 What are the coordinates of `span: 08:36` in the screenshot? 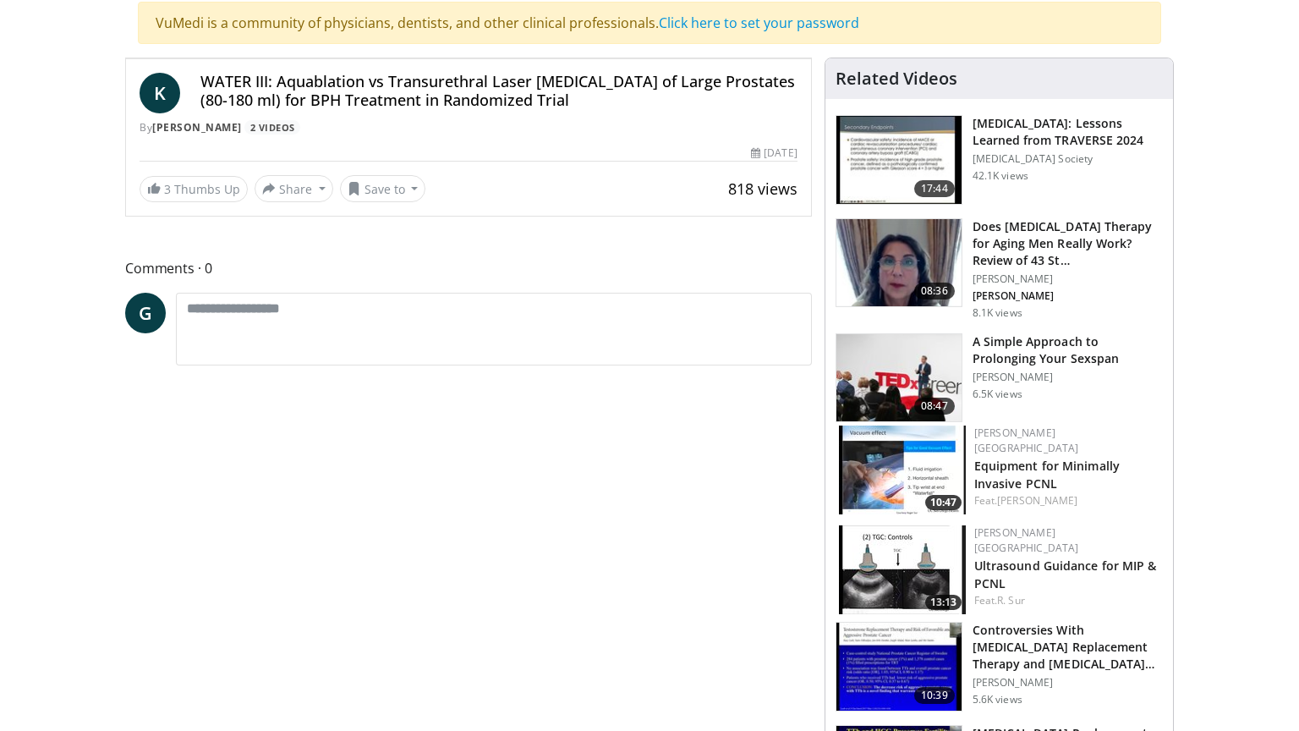 It's located at (935, 291).